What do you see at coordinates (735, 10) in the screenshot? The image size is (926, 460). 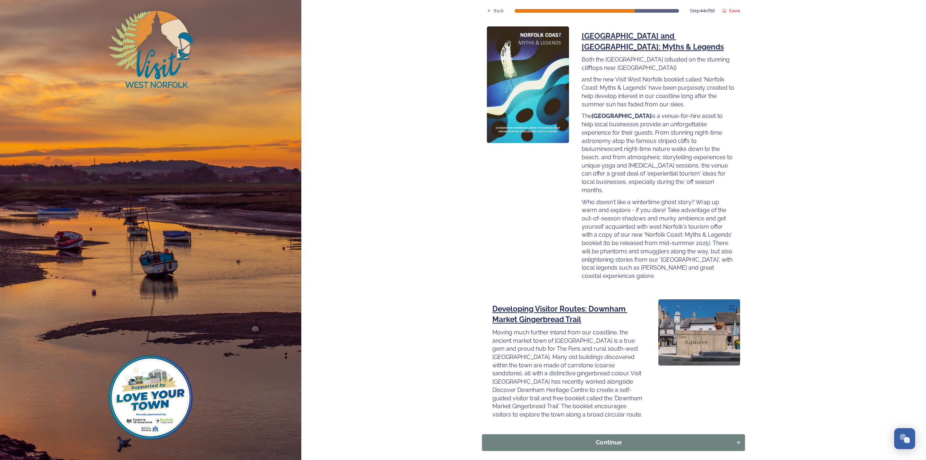 I see `strong: Save` at bounding box center [735, 10].